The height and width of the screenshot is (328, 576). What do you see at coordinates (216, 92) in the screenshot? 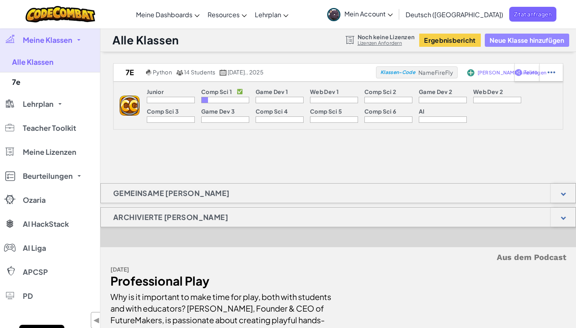
I see `p: Comp Sci 1` at bounding box center [216, 92].